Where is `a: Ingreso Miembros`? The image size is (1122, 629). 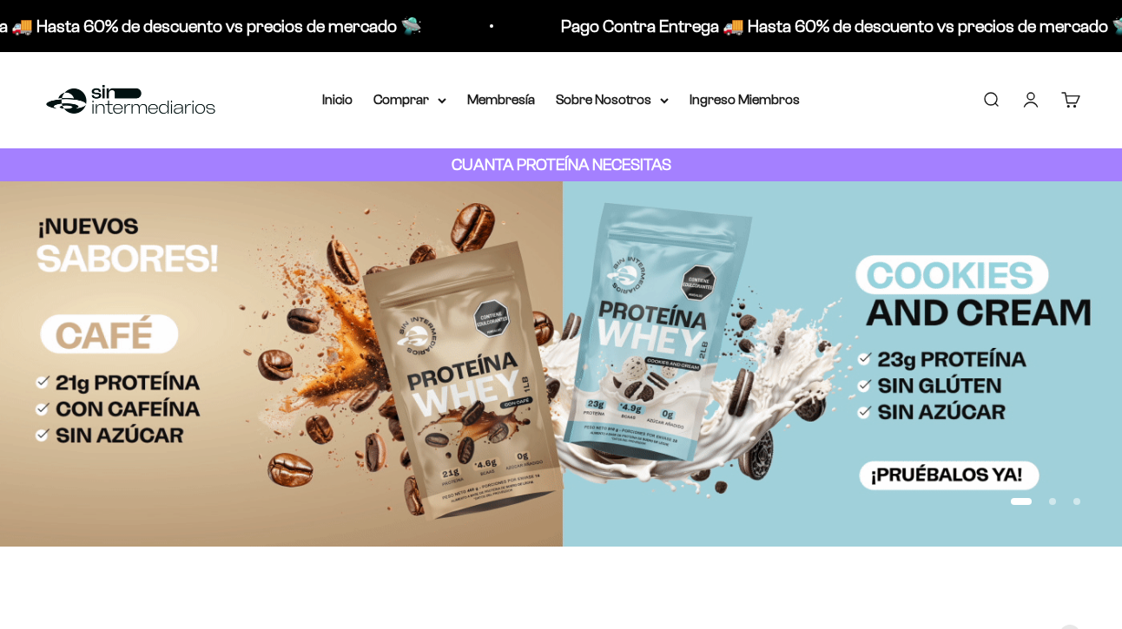 a: Ingreso Miembros is located at coordinates (744, 99).